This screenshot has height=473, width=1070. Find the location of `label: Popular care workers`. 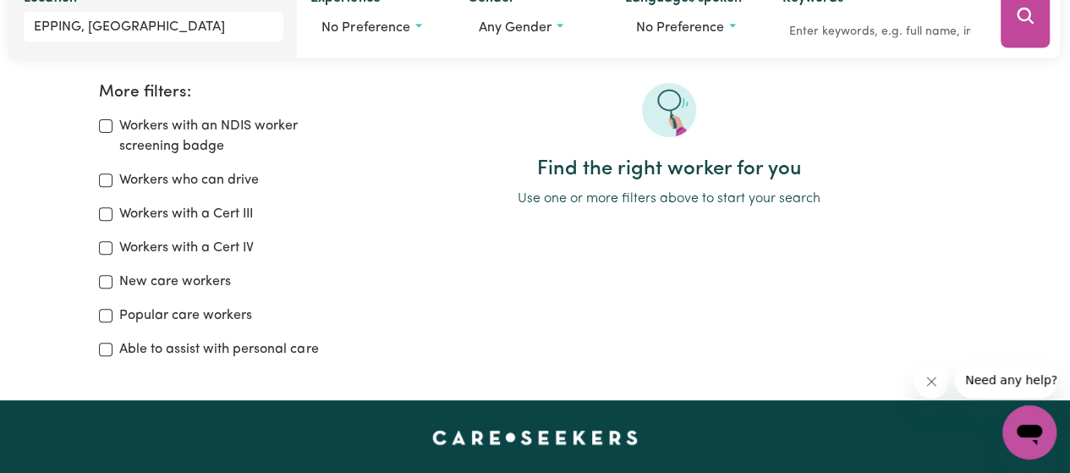

label: Popular care workers is located at coordinates (185, 315).